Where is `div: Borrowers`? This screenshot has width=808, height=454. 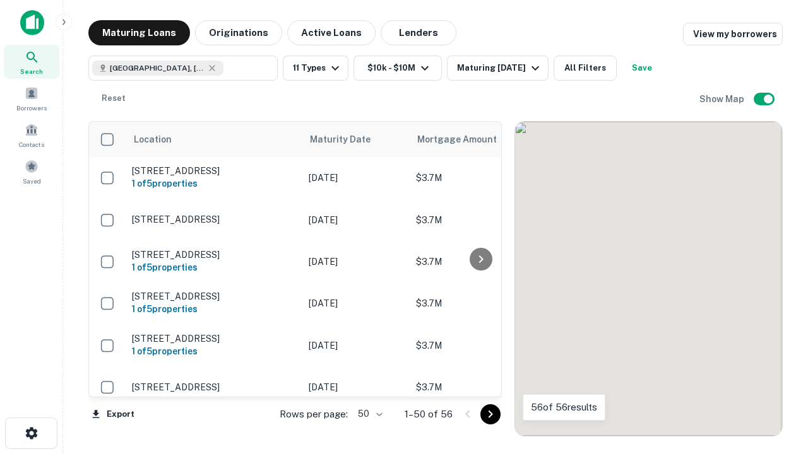
div: Borrowers is located at coordinates (32, 98).